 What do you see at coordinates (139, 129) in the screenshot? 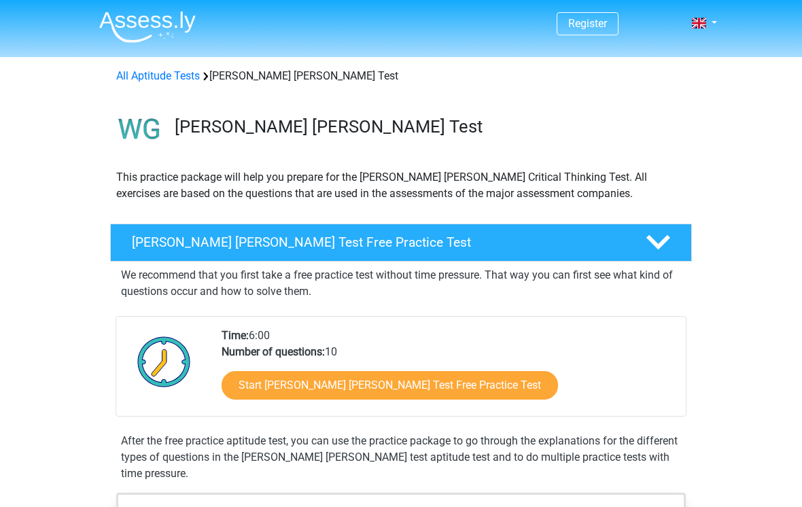
I see `img: watson glaser test` at bounding box center [139, 129].